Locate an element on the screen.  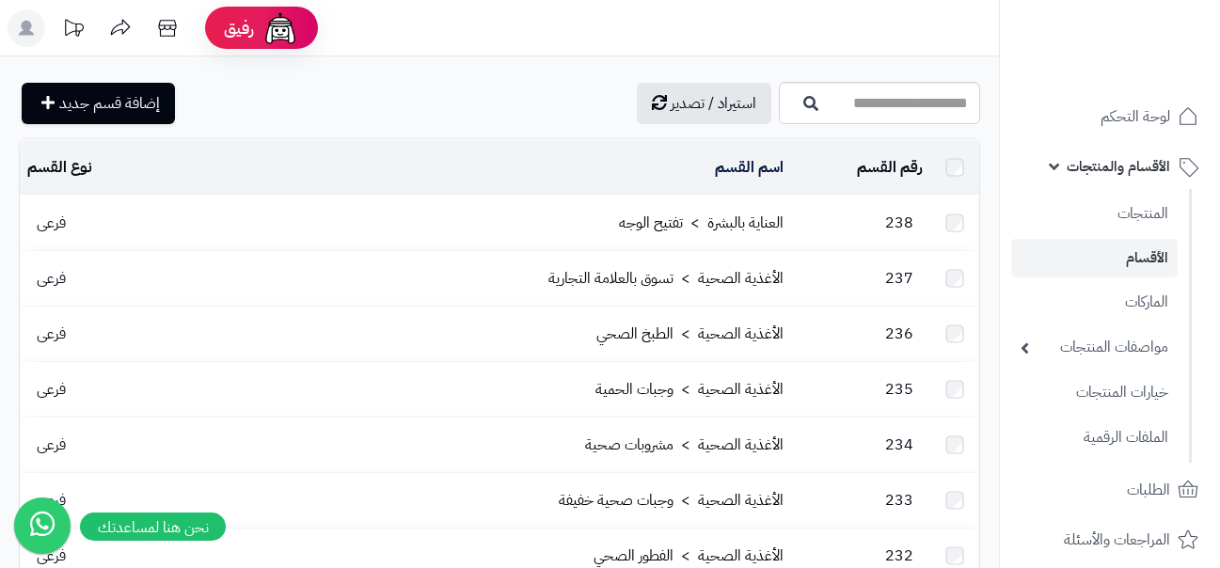
a: تحديثات المنصة is located at coordinates (73, 30).